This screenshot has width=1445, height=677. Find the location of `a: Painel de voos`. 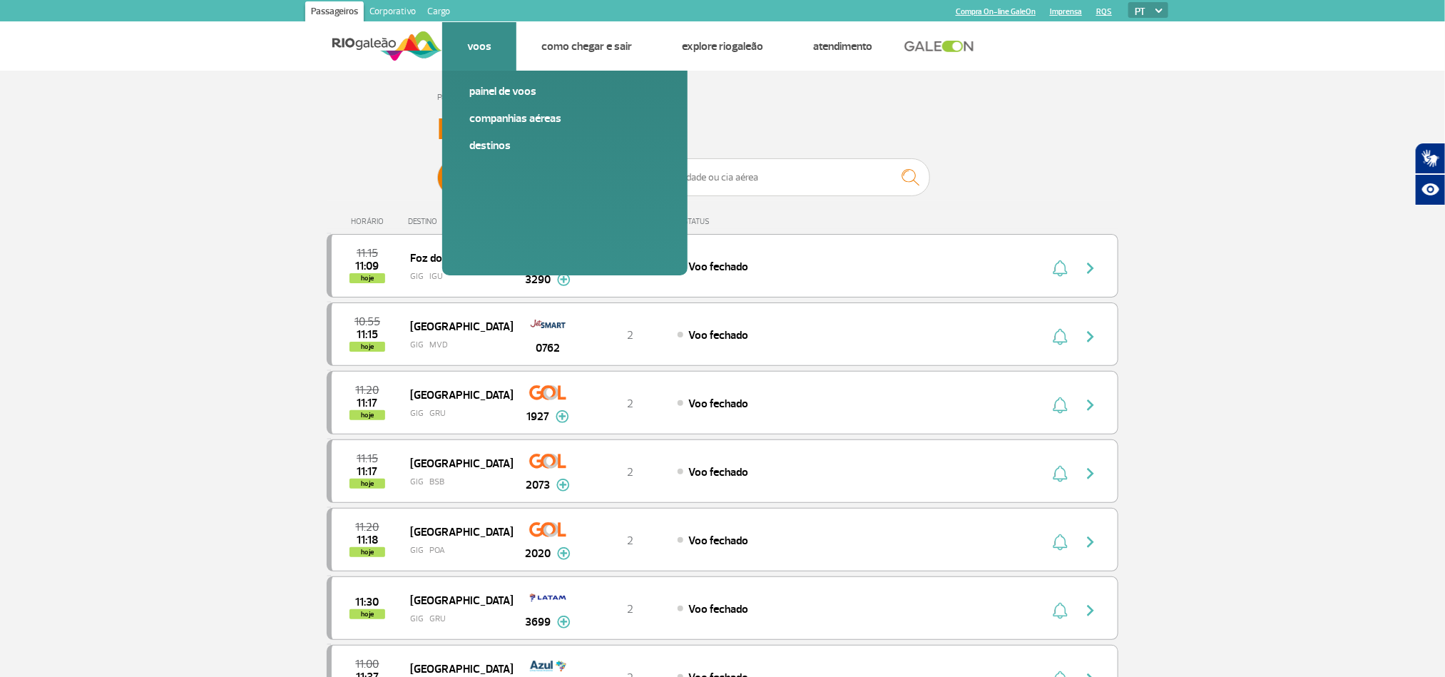

a: Painel de voos is located at coordinates (565, 91).